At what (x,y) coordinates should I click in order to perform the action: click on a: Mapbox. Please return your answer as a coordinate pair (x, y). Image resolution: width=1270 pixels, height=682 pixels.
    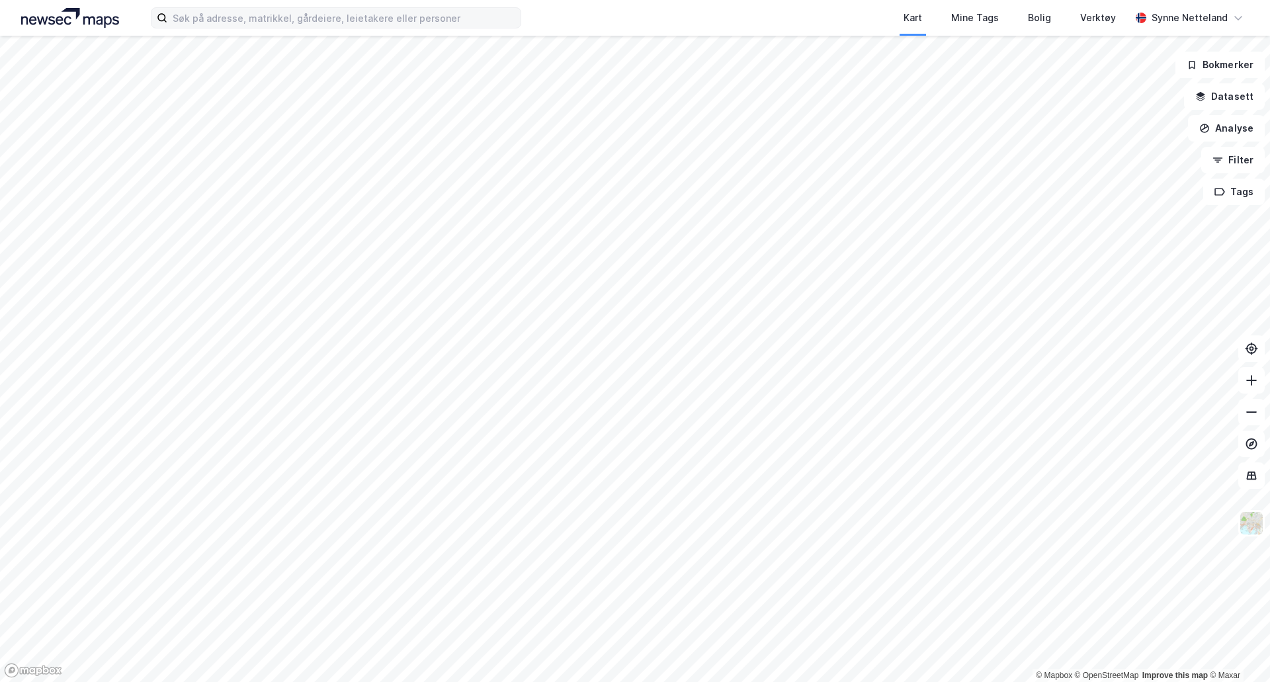
    Looking at the image, I should click on (1054, 675).